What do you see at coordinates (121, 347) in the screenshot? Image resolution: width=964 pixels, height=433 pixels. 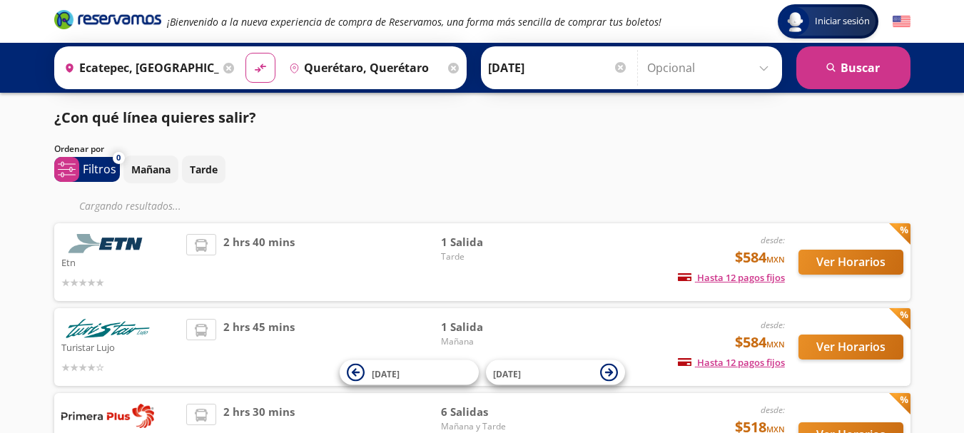 I see `p: Turistar Lujo` at bounding box center [121, 347].